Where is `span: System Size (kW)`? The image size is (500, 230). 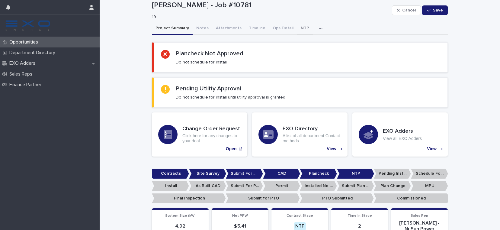 span: System Size (kW) is located at coordinates (180, 216).